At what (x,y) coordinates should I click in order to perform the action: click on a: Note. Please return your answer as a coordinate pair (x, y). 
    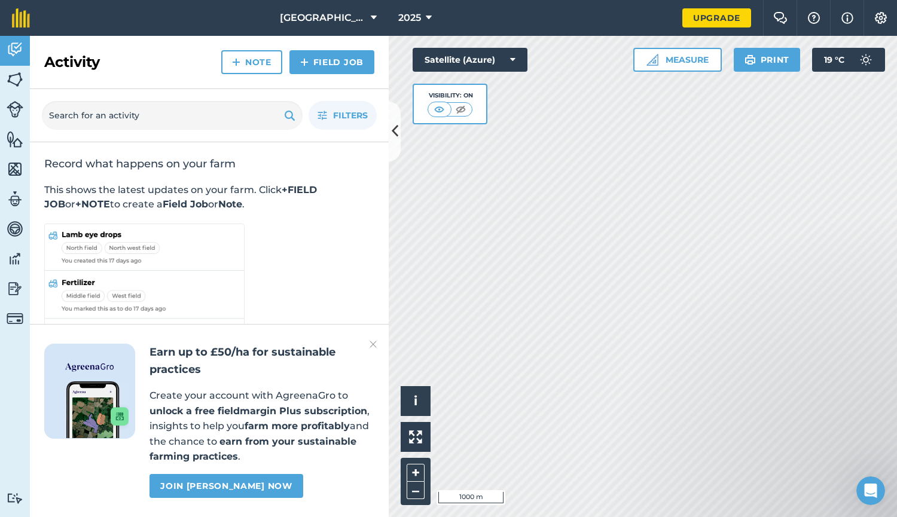
    Looking at the image, I should click on (252, 62).